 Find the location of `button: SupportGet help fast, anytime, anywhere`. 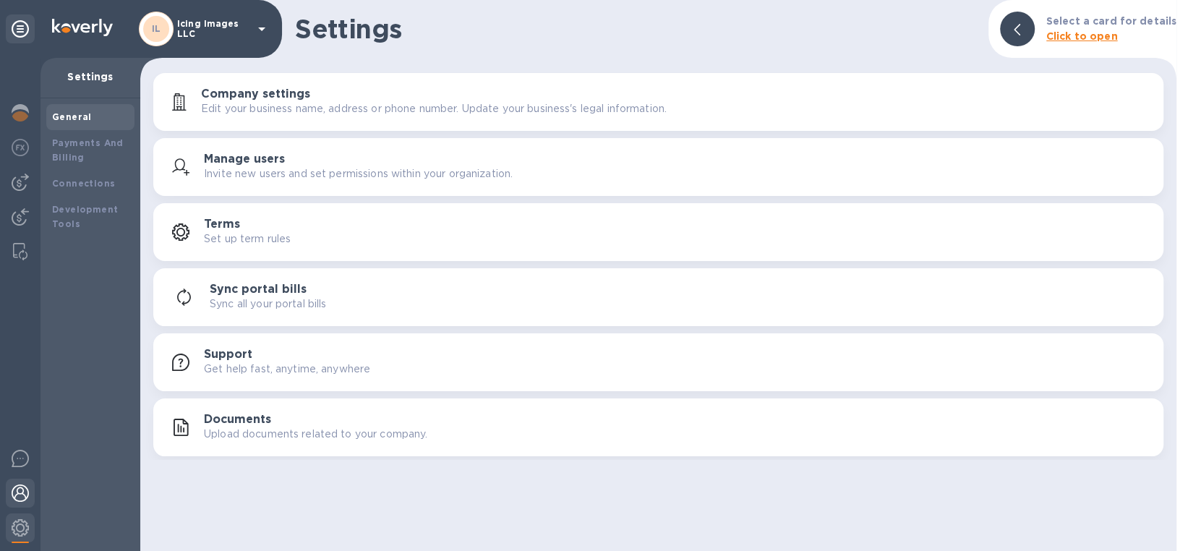

button: SupportGet help fast, anytime, anywhere is located at coordinates (658, 362).